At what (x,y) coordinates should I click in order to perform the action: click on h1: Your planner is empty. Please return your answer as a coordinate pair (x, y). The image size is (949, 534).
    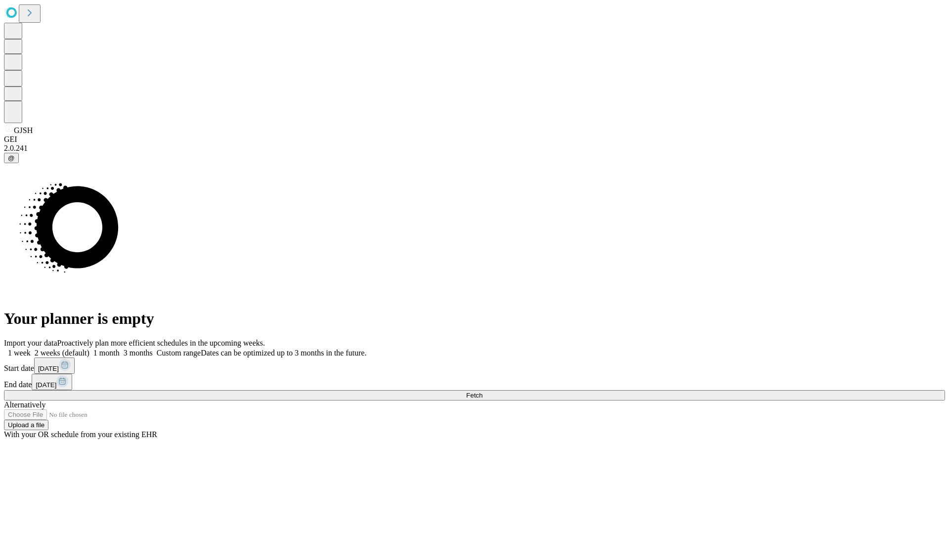
    Looking at the image, I should click on (475, 318).